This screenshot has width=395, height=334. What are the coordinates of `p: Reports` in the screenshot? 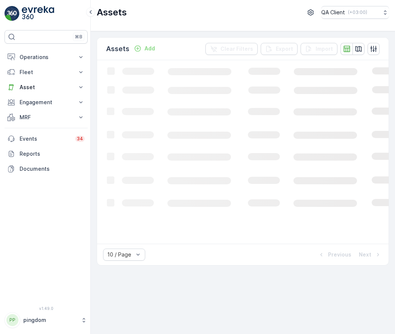 It's located at (52, 154).